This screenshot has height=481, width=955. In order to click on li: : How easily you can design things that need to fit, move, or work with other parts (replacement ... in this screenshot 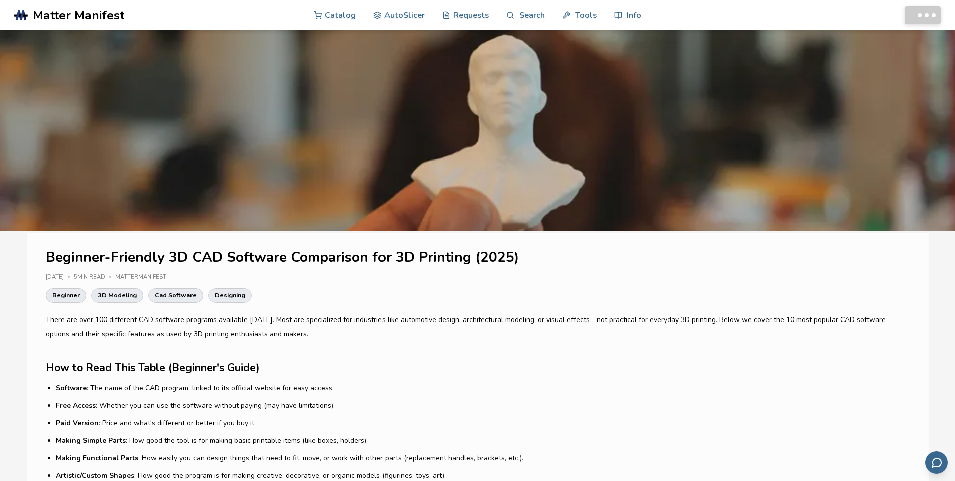, I will do `click(483, 458)`.